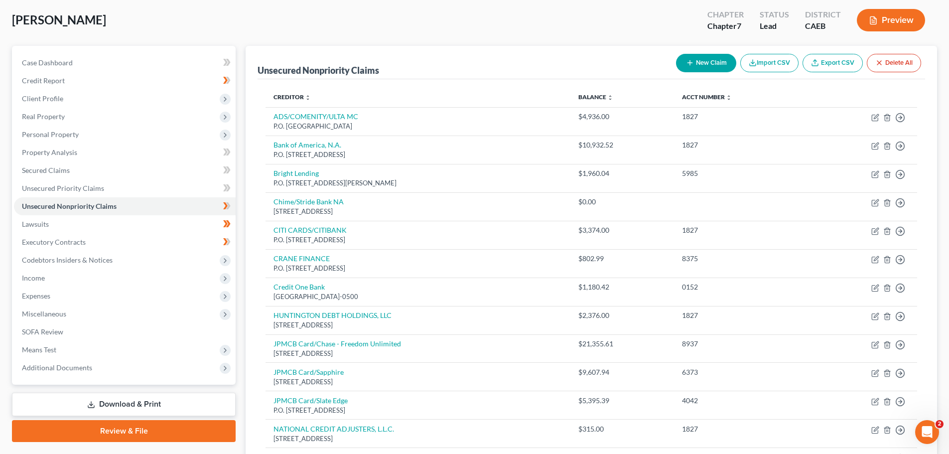 Image resolution: width=949 pixels, height=454 pixels. Describe the element at coordinates (125, 170) in the screenshot. I see `a: Secured Claims` at that location.